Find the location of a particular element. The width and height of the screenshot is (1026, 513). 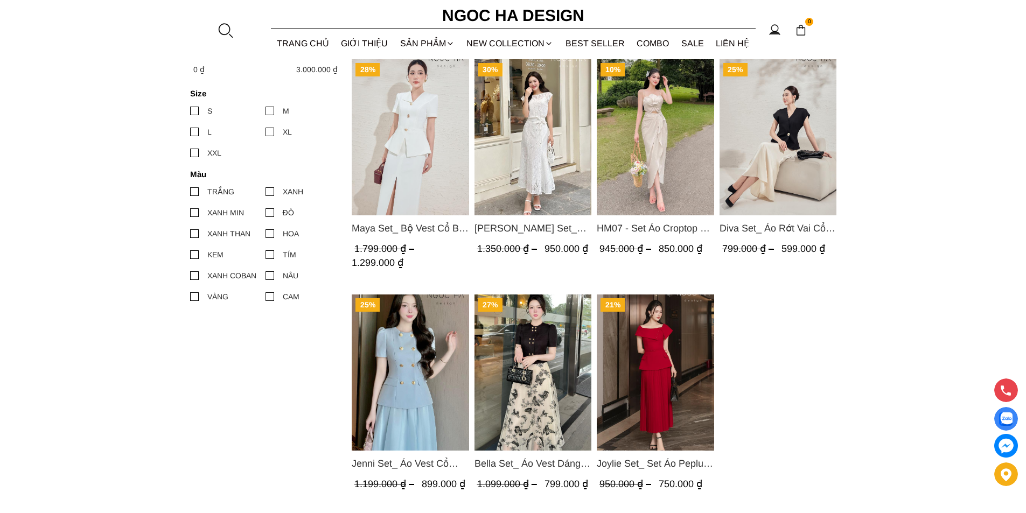

img: Isabella Set_ Bộ Ren Áo Sơ Mi Vai Chờm Chân Váy Đuôi Cá Màu Trắng BJ139 is located at coordinates (533, 137).